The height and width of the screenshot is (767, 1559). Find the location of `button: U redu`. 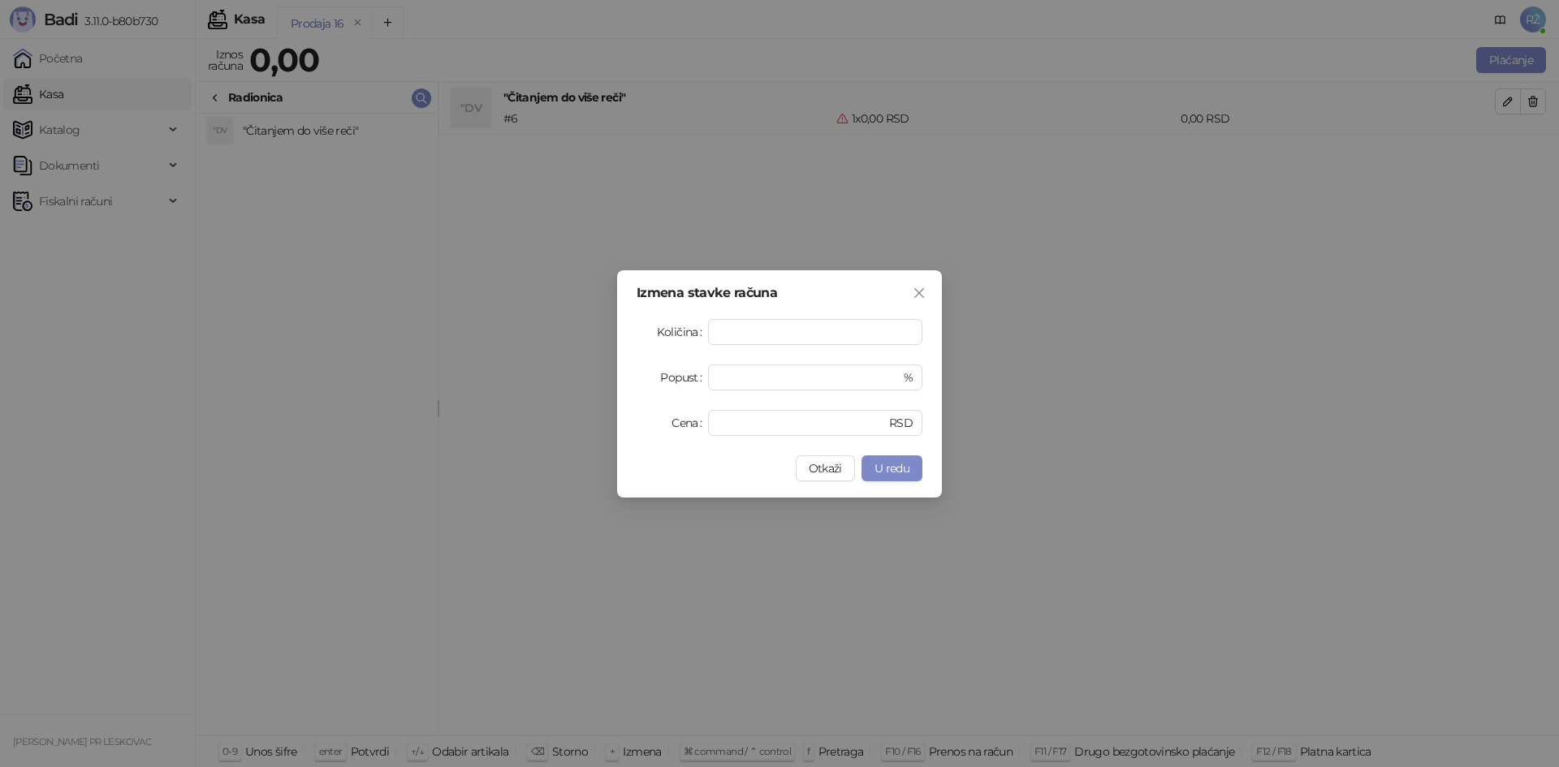

button: U redu is located at coordinates (892, 469).